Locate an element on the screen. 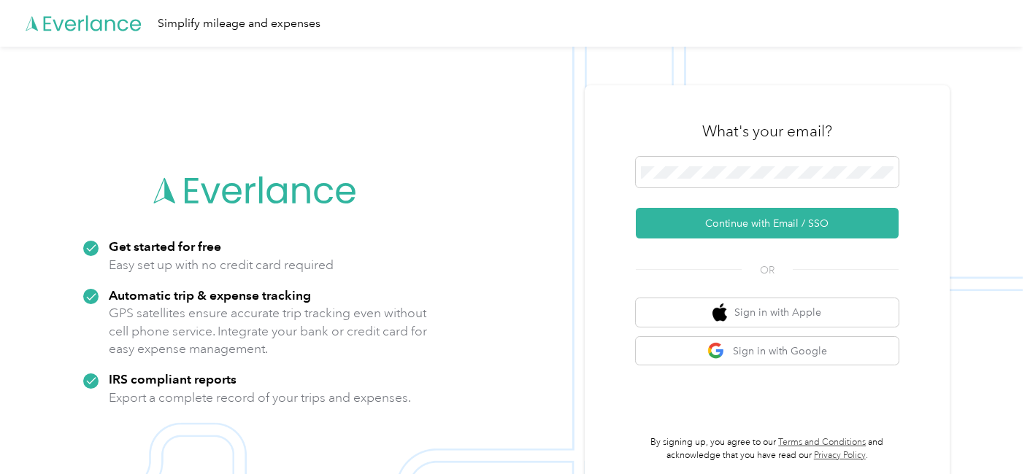 Image resolution: width=1030 pixels, height=474 pixels. p: Easy set up with no credit card required is located at coordinates (221, 265).